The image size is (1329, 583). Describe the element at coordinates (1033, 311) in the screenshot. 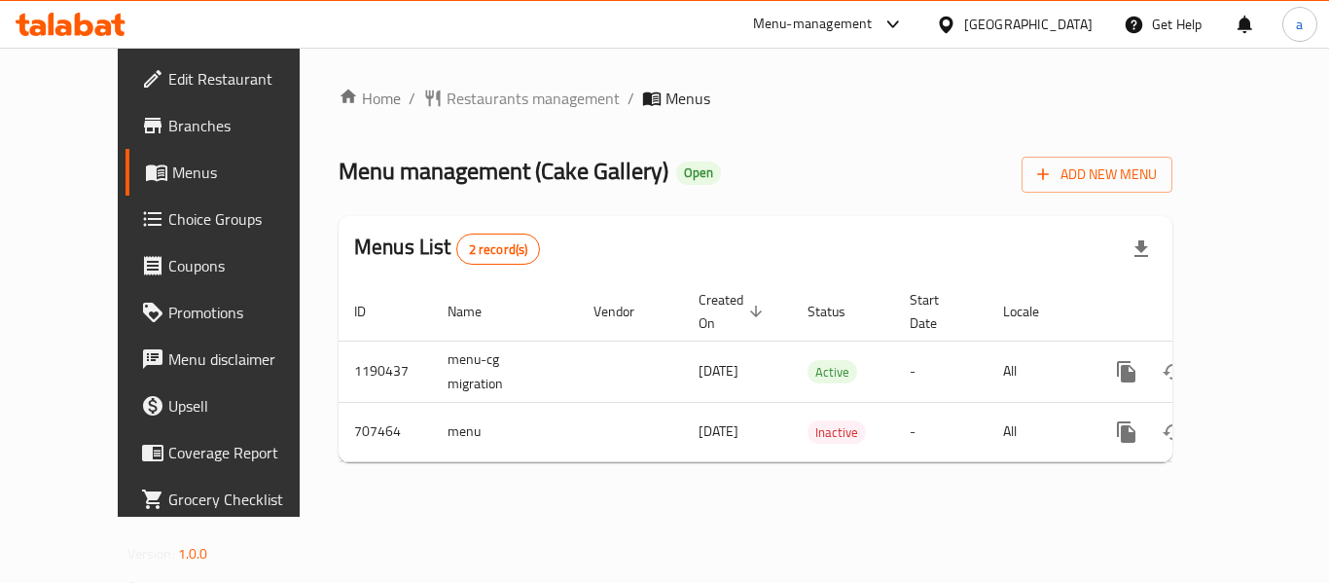

I see `span: Locale` at that location.